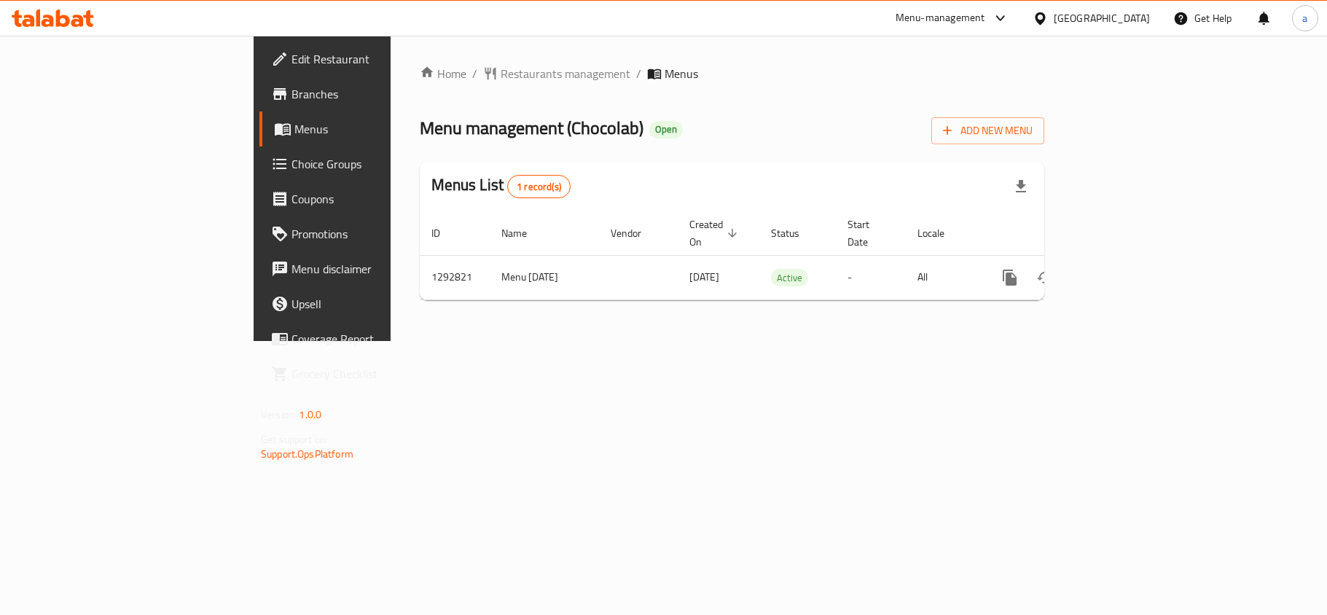 The image size is (1327, 615). What do you see at coordinates (1304, 18) in the screenshot?
I see `span: a` at bounding box center [1304, 18].